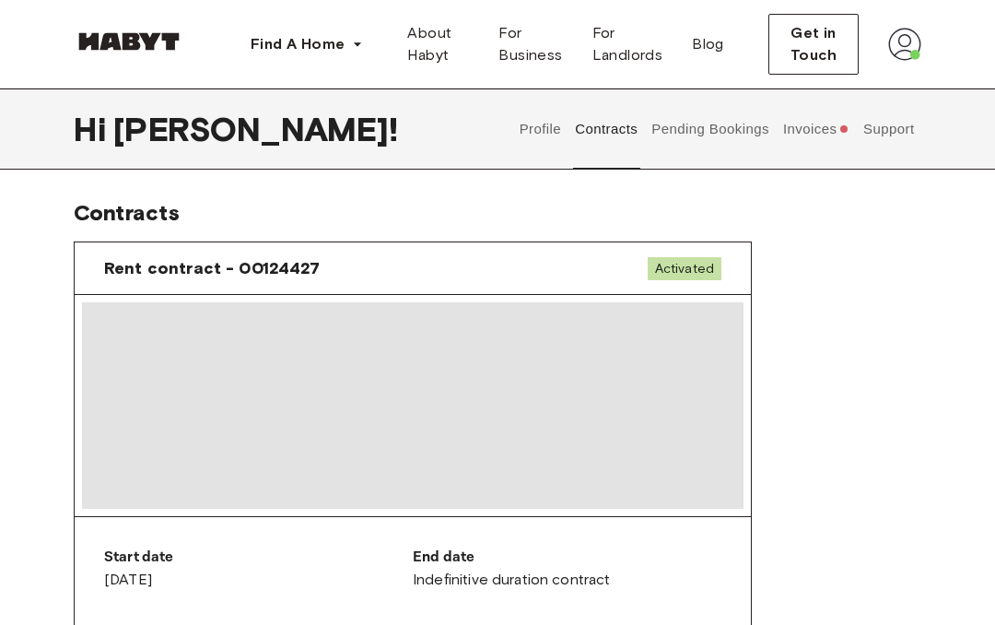 The height and width of the screenshot is (625, 995). What do you see at coordinates (567, 557) in the screenshot?
I see `p: End date` at bounding box center [567, 557].